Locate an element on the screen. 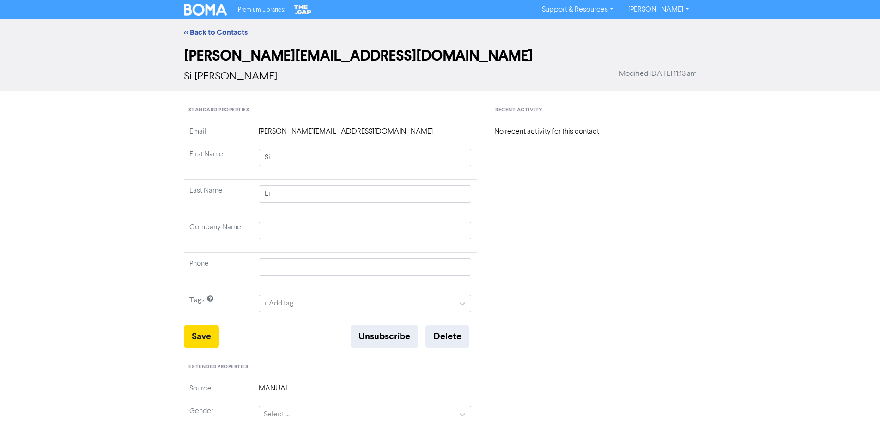 This screenshot has height=421, width=880. div: Select ... is located at coordinates (277, 415).